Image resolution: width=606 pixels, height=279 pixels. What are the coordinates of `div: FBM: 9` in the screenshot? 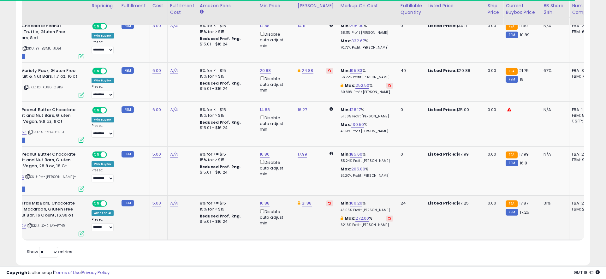 It's located at (582, 160).